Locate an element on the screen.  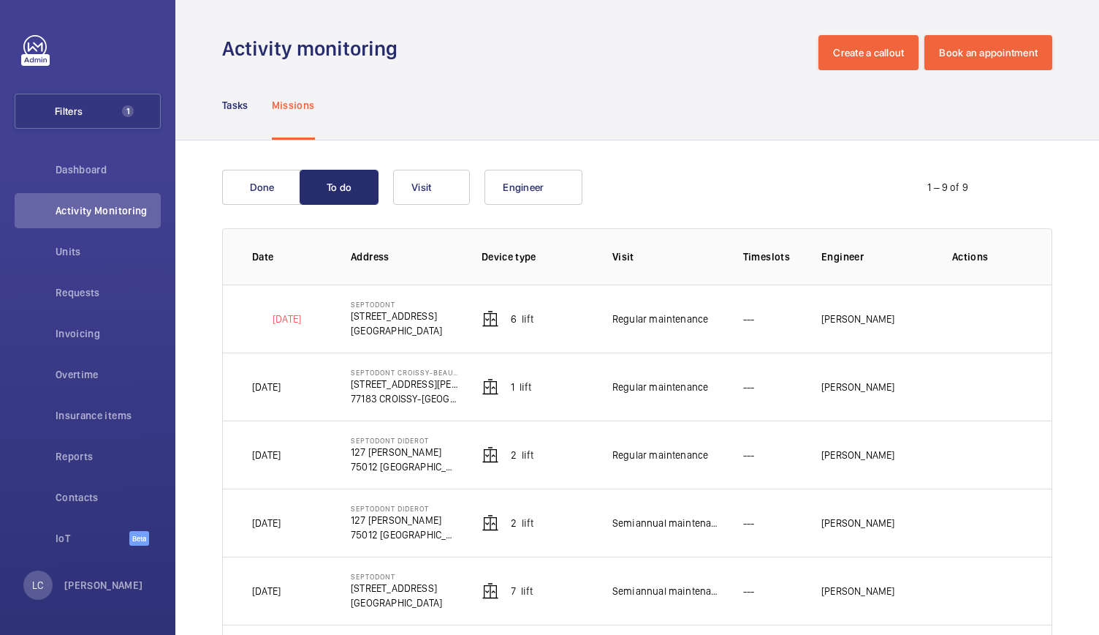
div: 1 – 9 of 9 is located at coordinates (948, 187).